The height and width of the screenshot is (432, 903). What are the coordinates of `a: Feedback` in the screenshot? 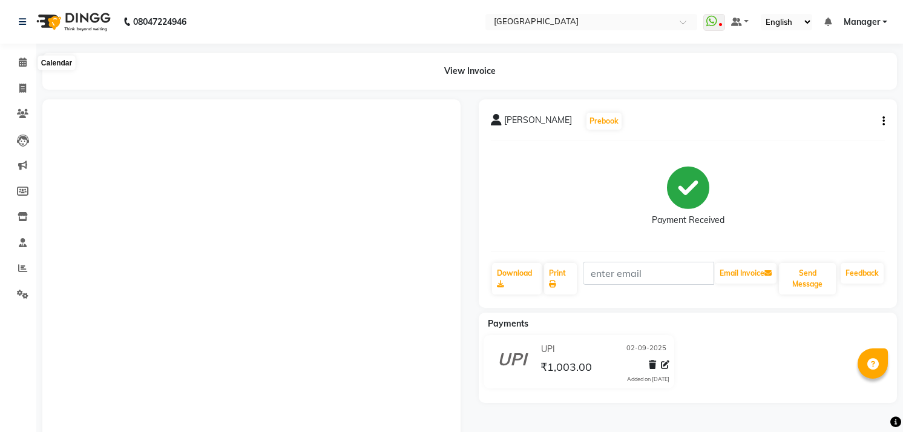 It's located at (862, 273).